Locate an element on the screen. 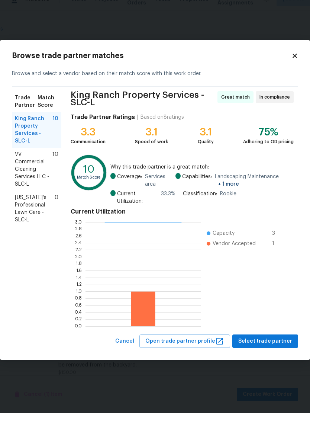 The width and height of the screenshot is (310, 426). span: 0 is located at coordinates (57, 222).